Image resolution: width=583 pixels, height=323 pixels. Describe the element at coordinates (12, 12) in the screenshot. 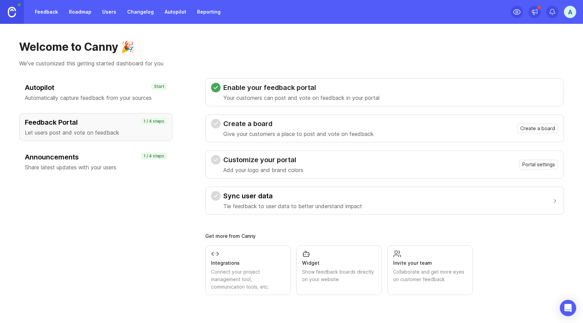

I see `img: Canny Home` at that location.